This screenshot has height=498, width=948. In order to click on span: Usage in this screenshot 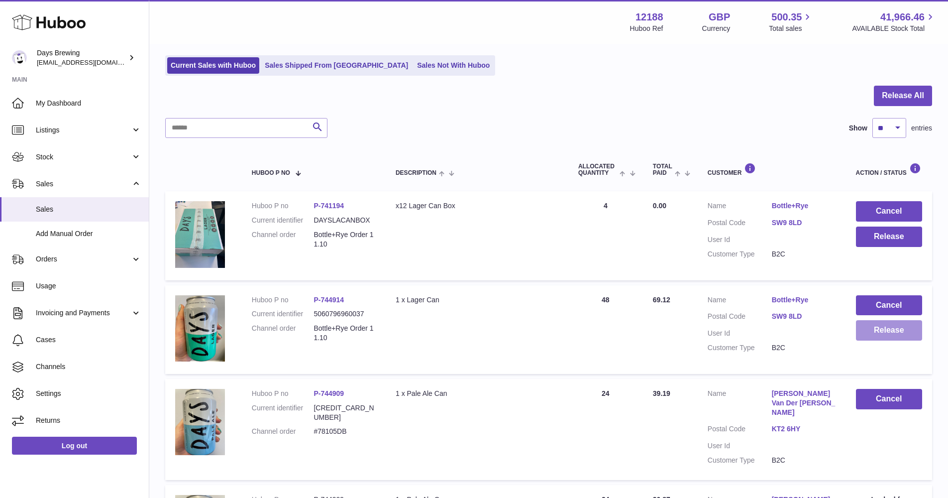, I will do `click(89, 286)`.